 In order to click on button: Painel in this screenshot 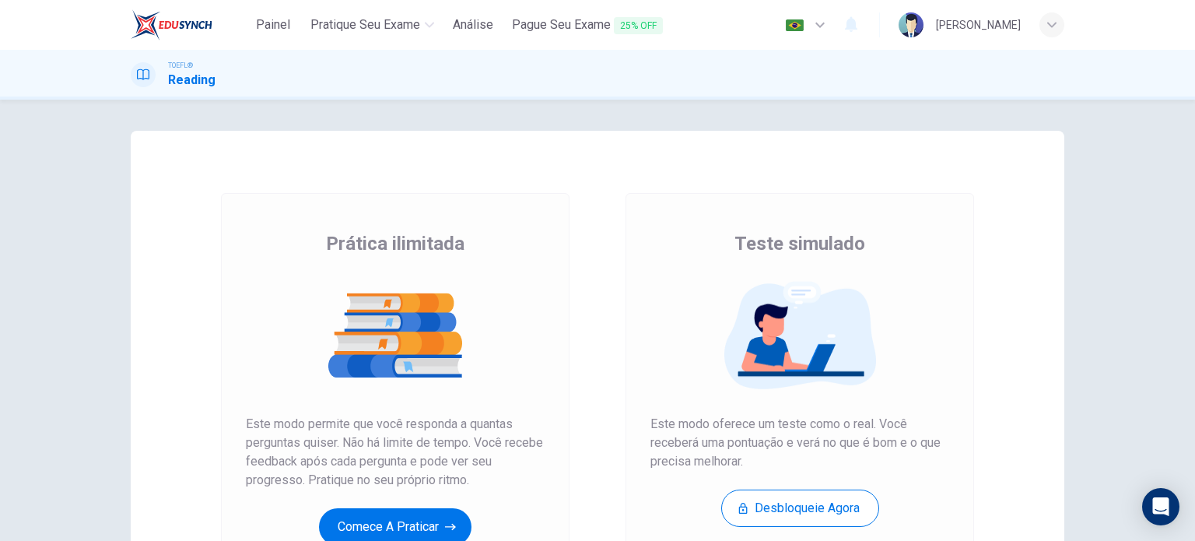, I will do `click(273, 25)`.